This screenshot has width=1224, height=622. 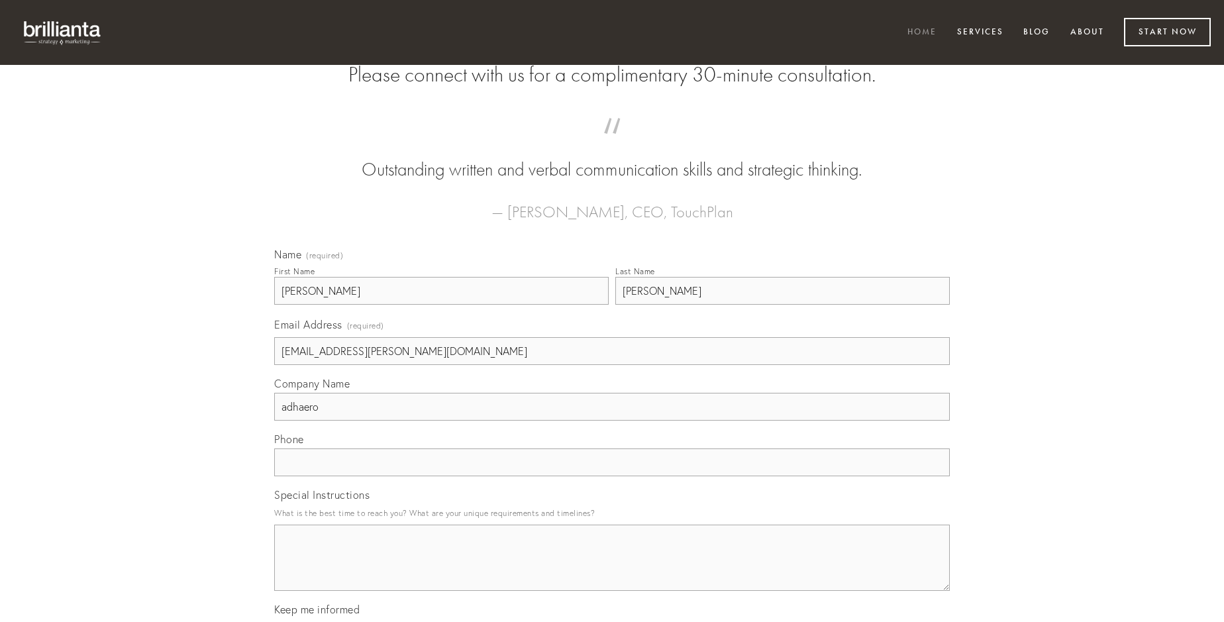 What do you see at coordinates (922, 32) in the screenshot?
I see `a: Home` at bounding box center [922, 32].